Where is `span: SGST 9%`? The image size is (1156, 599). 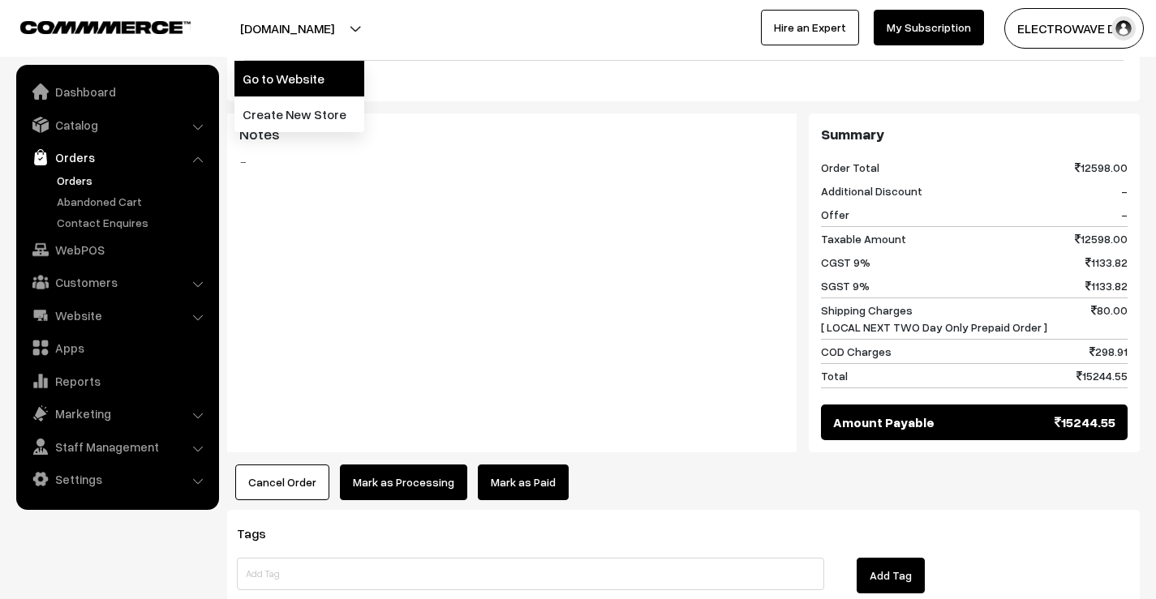
span: SGST 9% is located at coordinates (845, 285).